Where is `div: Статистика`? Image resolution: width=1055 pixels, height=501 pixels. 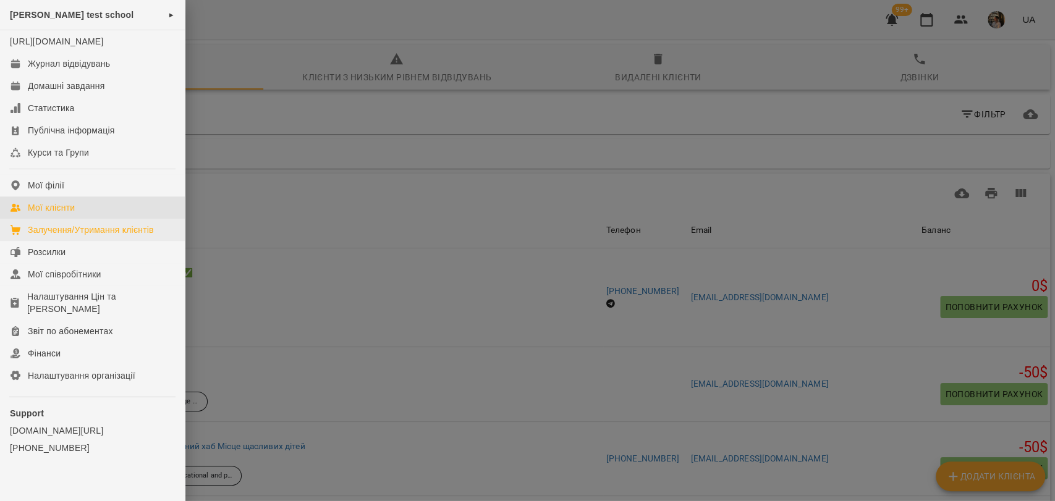
div: Статистика is located at coordinates (51, 108).